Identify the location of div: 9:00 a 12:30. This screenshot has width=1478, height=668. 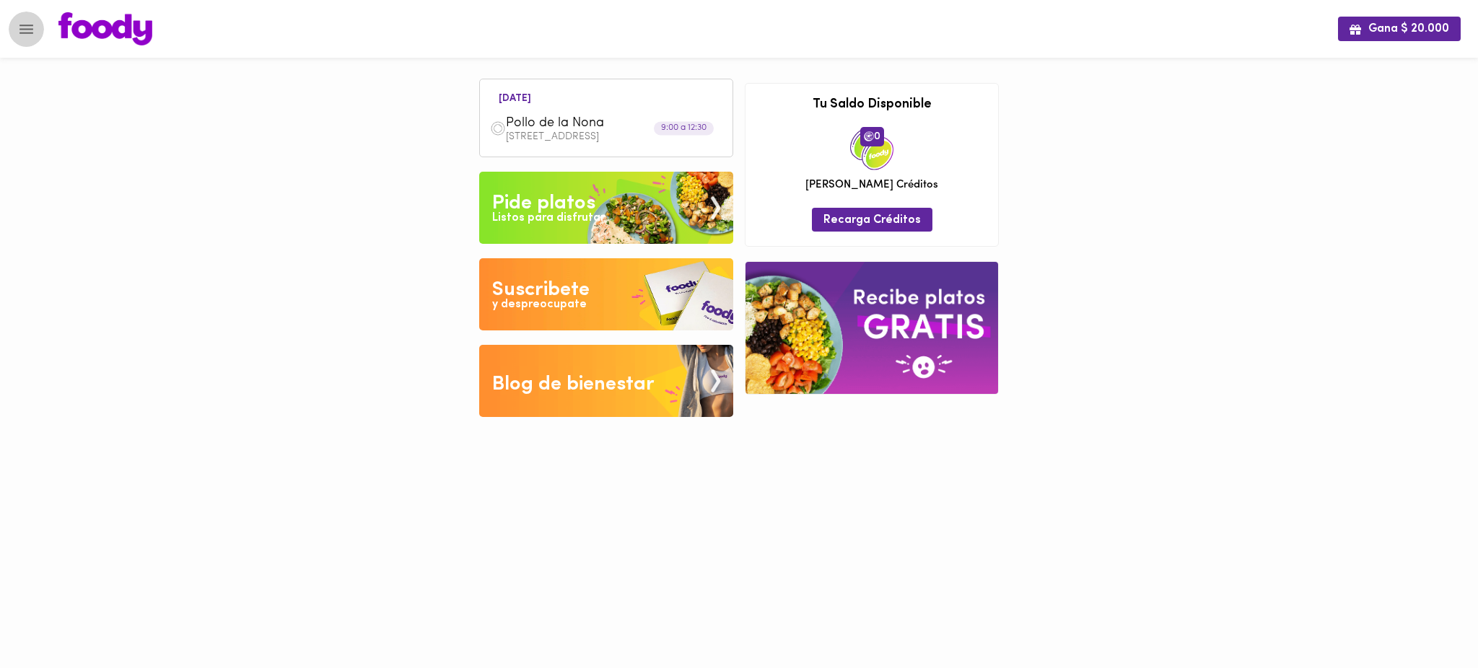
(684, 128).